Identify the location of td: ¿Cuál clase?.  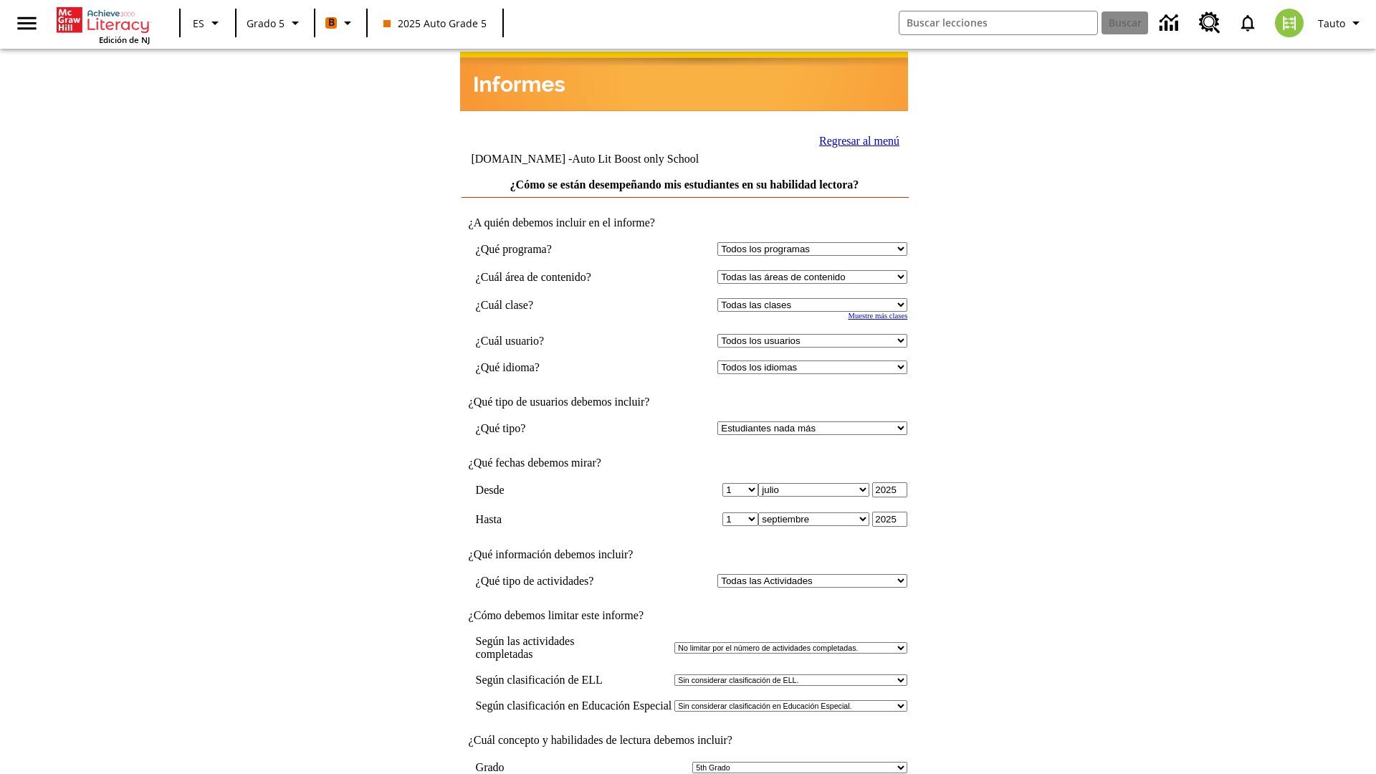
(557, 305).